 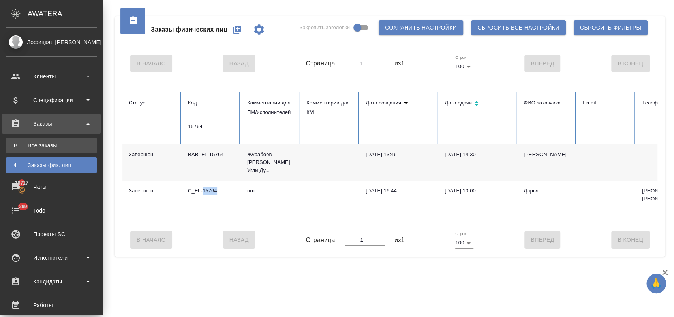 What do you see at coordinates (152, 103) in the screenshot?
I see `div: Статус` at bounding box center [152, 103].